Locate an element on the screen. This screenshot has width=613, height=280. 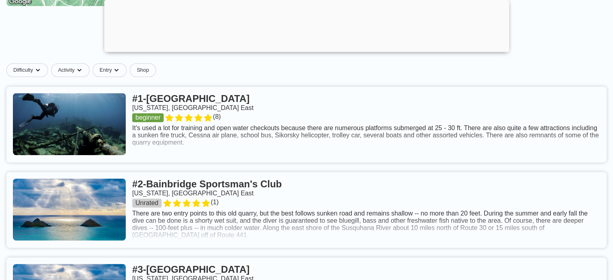
a: Shop is located at coordinates (143, 70).